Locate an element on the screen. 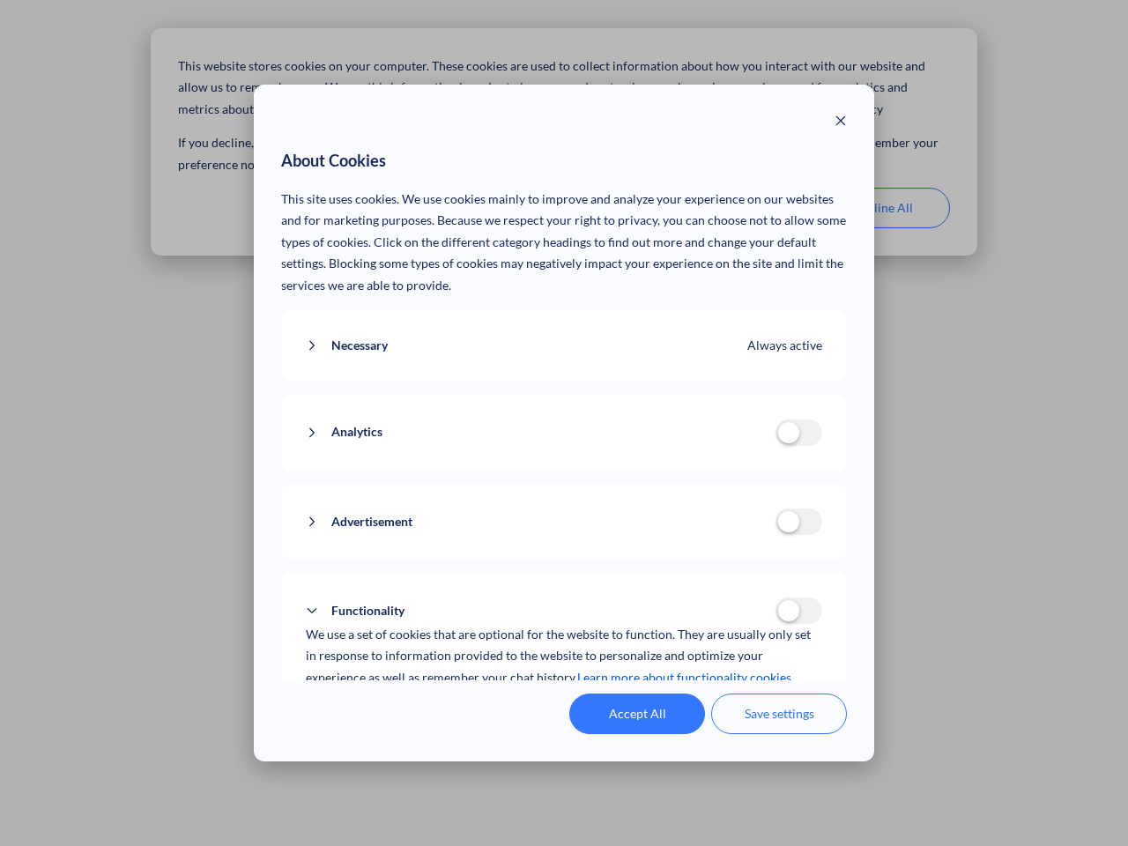 The width and height of the screenshot is (1128, 846). span: Analytics is located at coordinates (357, 432).